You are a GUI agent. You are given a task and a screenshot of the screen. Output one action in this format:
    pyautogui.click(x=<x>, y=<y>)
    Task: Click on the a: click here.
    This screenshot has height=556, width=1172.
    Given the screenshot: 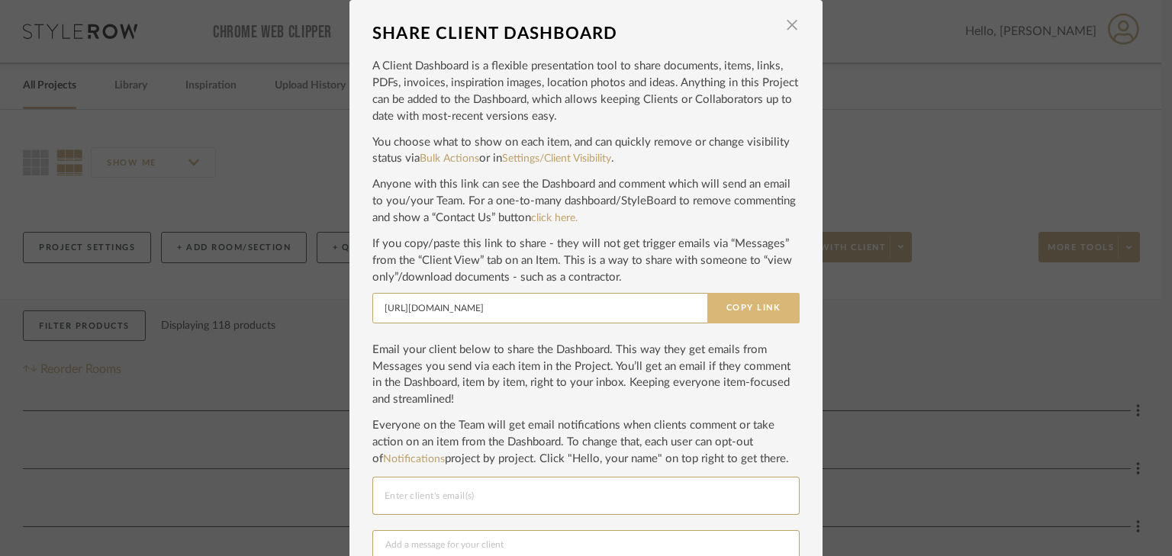 What is the action you would take?
    pyautogui.click(x=554, y=218)
    